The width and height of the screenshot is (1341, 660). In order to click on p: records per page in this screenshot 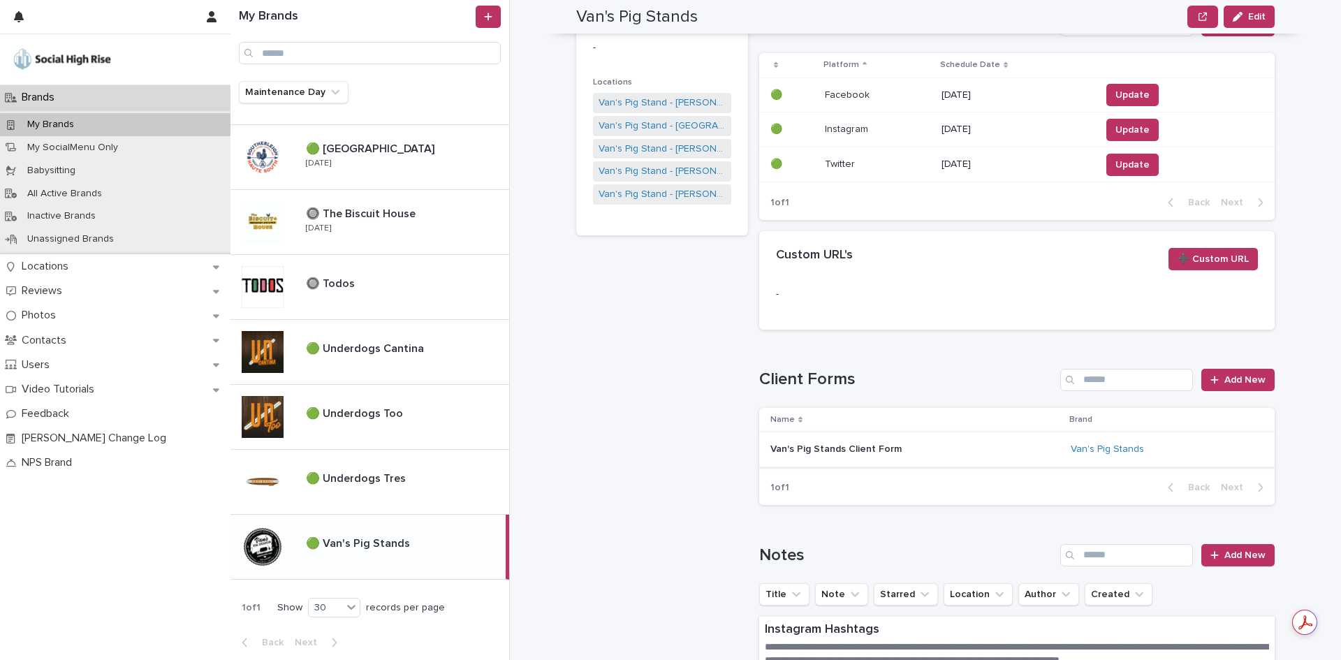, I will do `click(405, 608)`.